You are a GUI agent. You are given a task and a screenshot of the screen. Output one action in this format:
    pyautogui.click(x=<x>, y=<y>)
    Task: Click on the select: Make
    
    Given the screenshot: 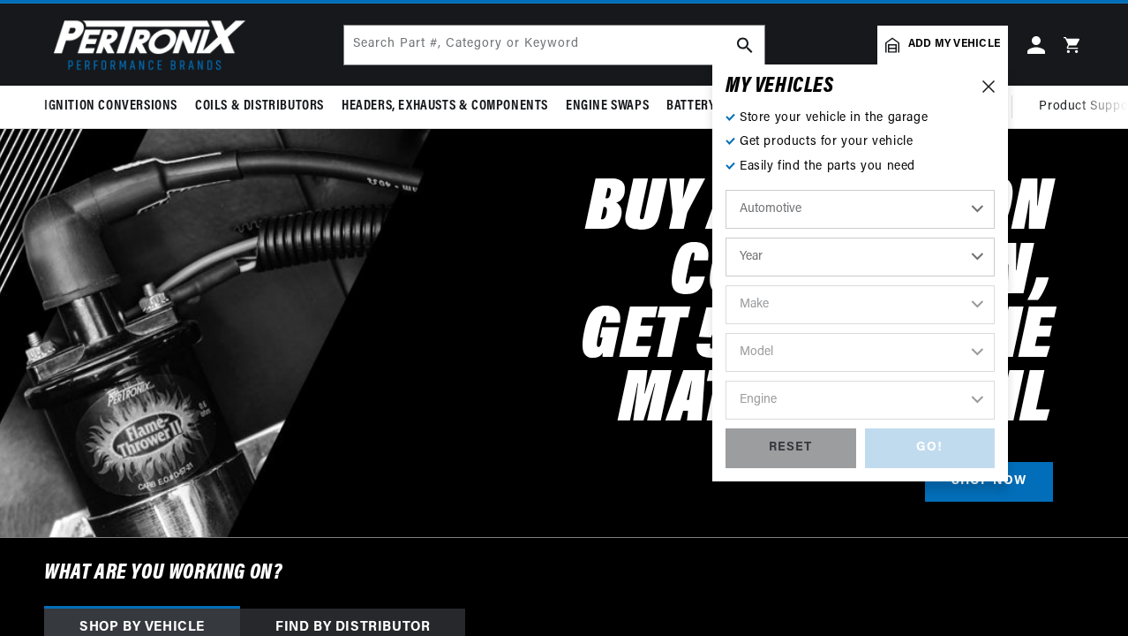 What is the action you would take?
    pyautogui.click(x=860, y=305)
    